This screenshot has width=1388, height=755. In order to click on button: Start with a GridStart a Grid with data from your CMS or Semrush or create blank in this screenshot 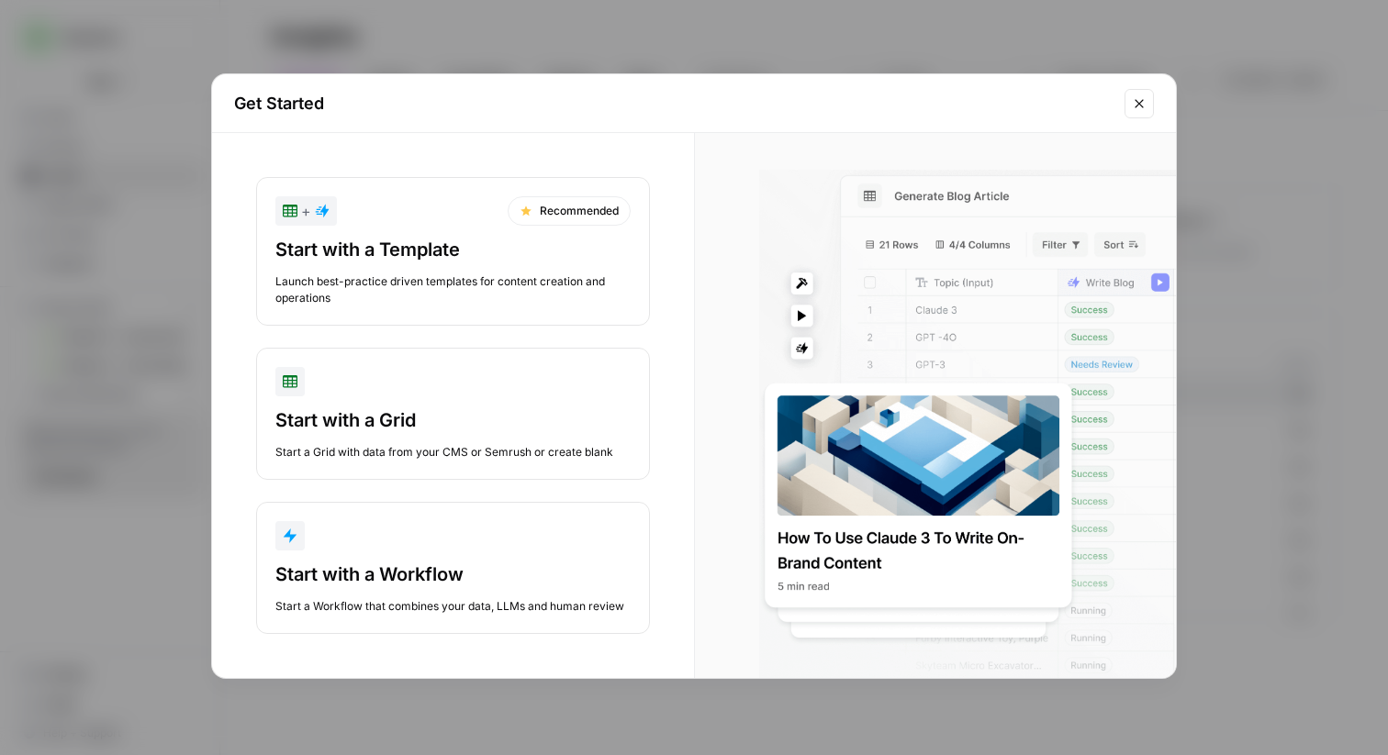, I will do `click(453, 414)`.